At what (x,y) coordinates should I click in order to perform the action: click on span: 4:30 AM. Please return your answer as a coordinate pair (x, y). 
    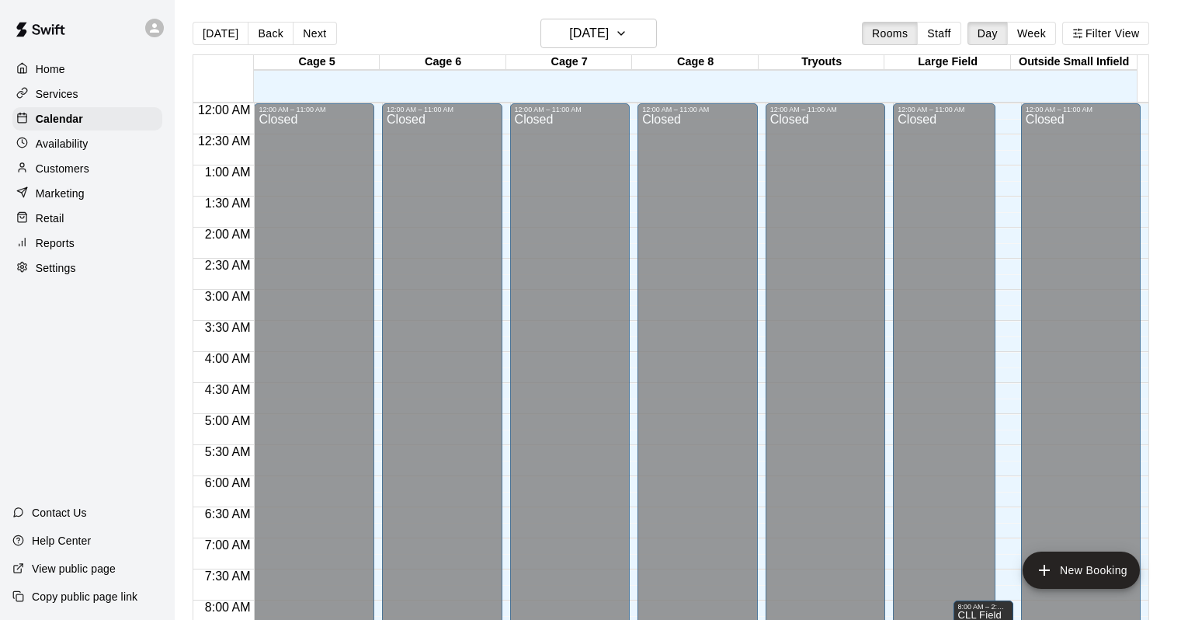
    Looking at the image, I should click on (228, 389).